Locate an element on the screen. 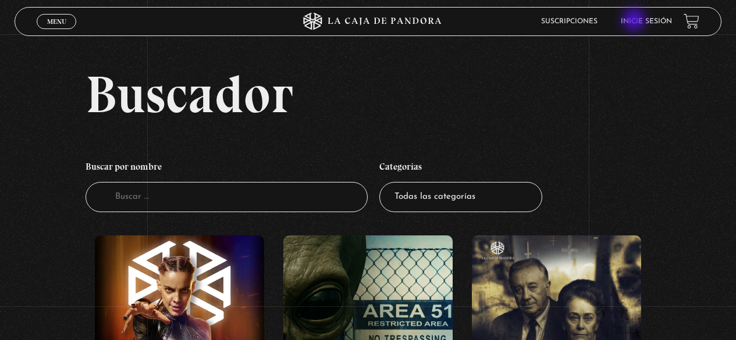  h4: Buscar por nombre is located at coordinates (227, 169).